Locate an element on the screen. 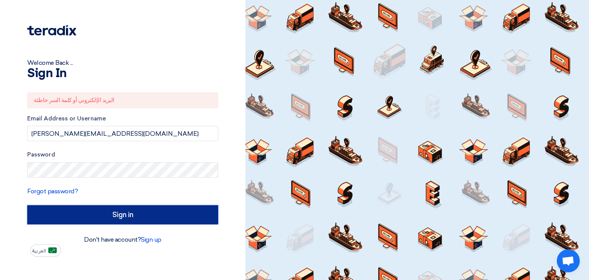 The height and width of the screenshot is (280, 589). span: العربية is located at coordinates (39, 251).